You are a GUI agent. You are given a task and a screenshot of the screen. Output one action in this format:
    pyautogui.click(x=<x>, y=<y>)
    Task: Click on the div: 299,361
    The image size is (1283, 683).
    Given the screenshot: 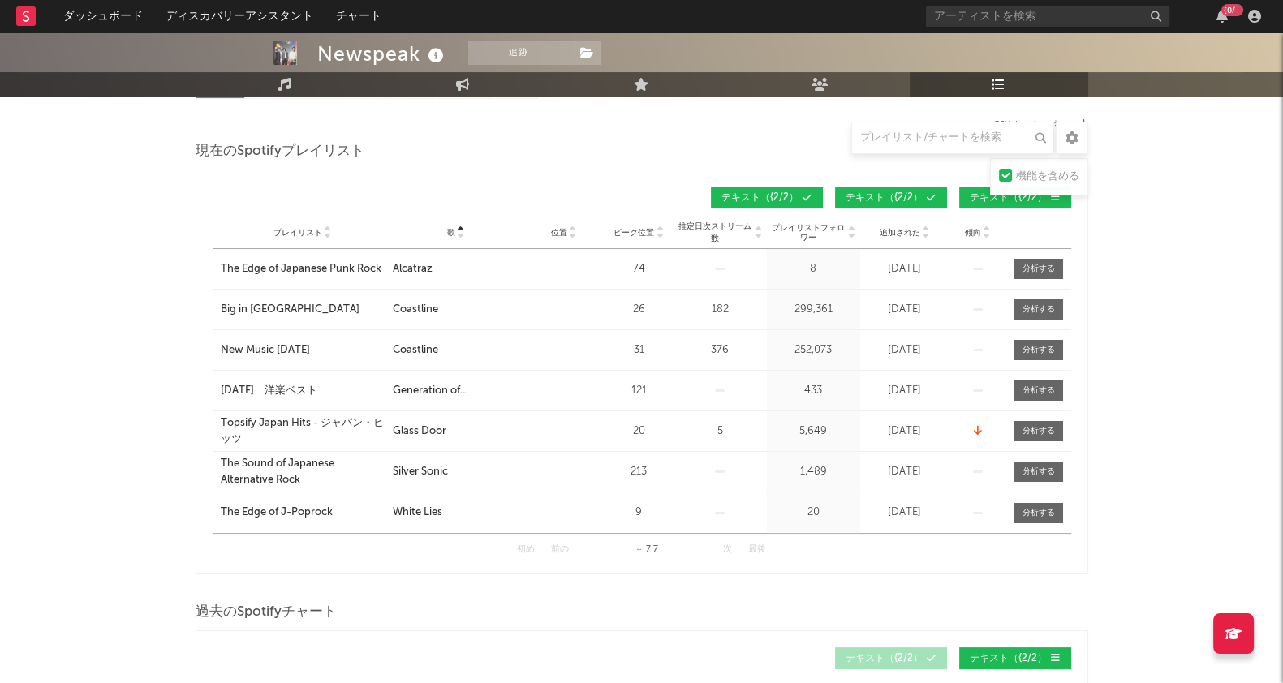 What is the action you would take?
    pyautogui.click(x=813, y=310)
    